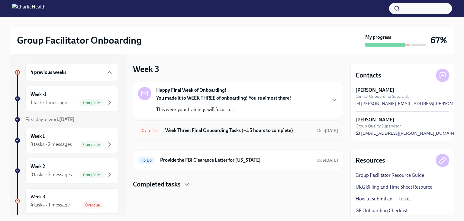  I want to click on h2: Group Facilitator Onboarding, so click(79, 40).